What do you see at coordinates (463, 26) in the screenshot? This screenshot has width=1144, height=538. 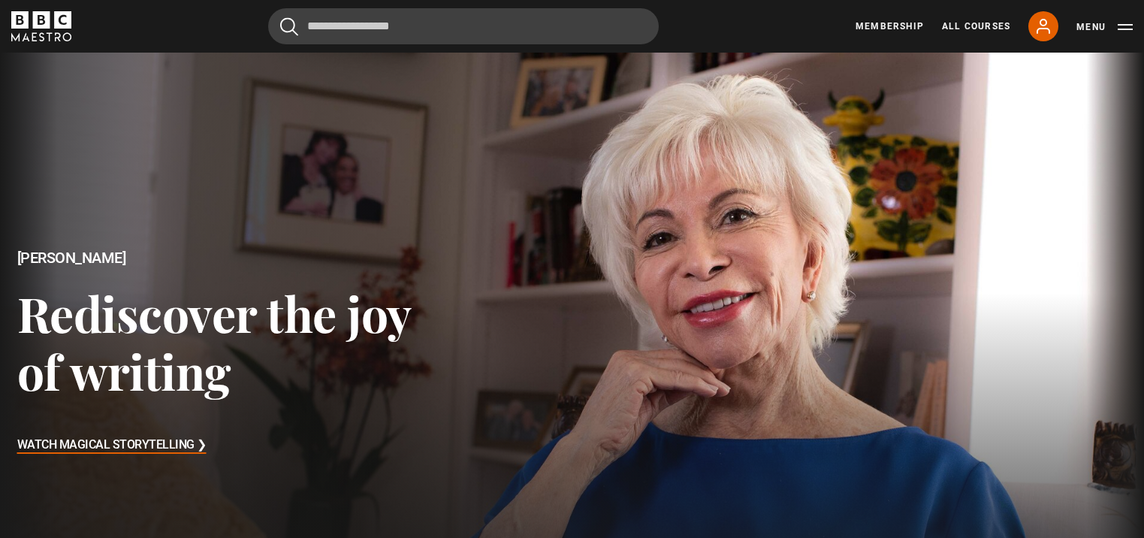 I see `input: Search` at bounding box center [463, 26].